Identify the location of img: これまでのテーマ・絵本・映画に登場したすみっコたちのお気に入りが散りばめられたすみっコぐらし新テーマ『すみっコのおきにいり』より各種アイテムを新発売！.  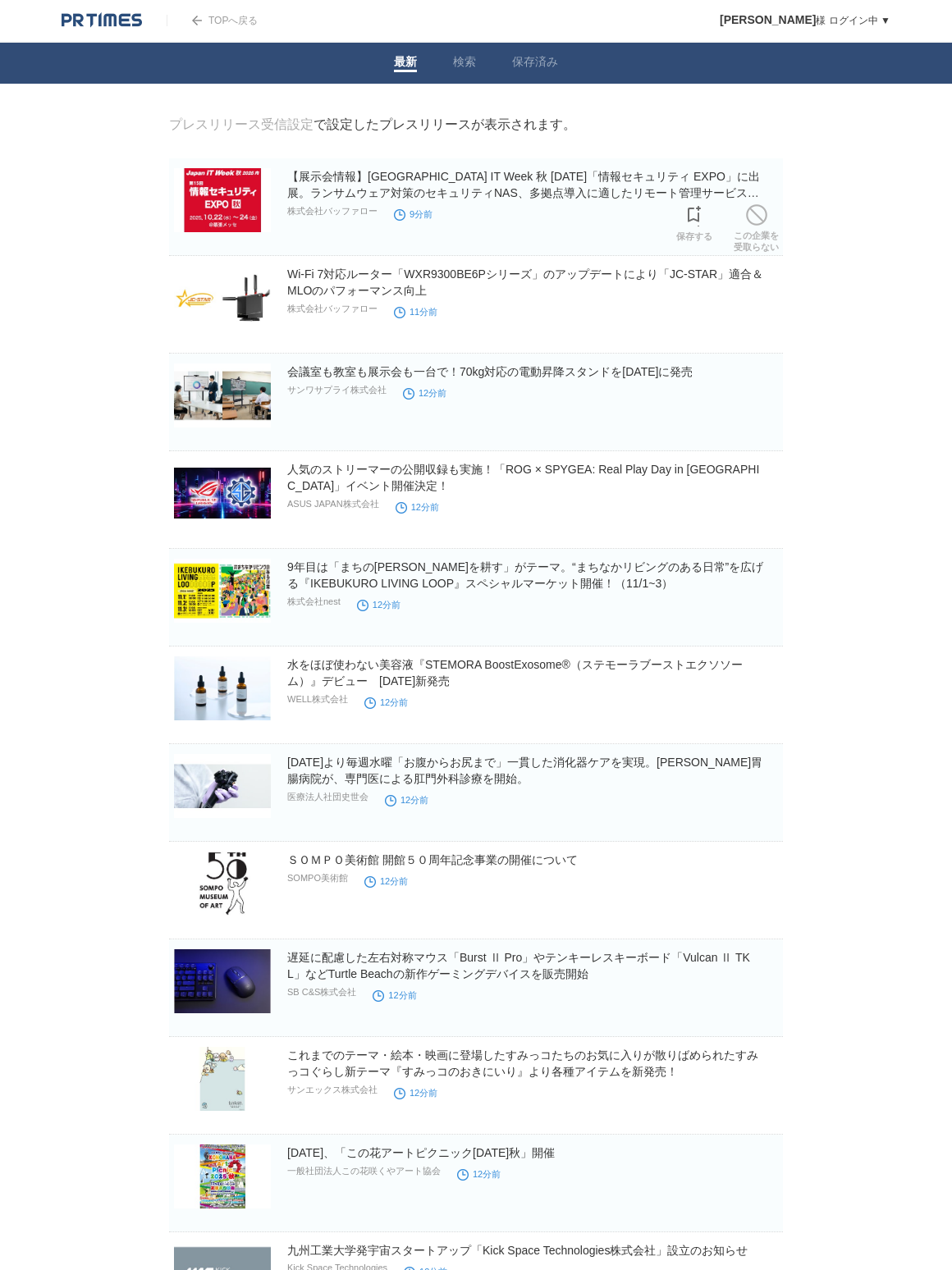
(222, 1079).